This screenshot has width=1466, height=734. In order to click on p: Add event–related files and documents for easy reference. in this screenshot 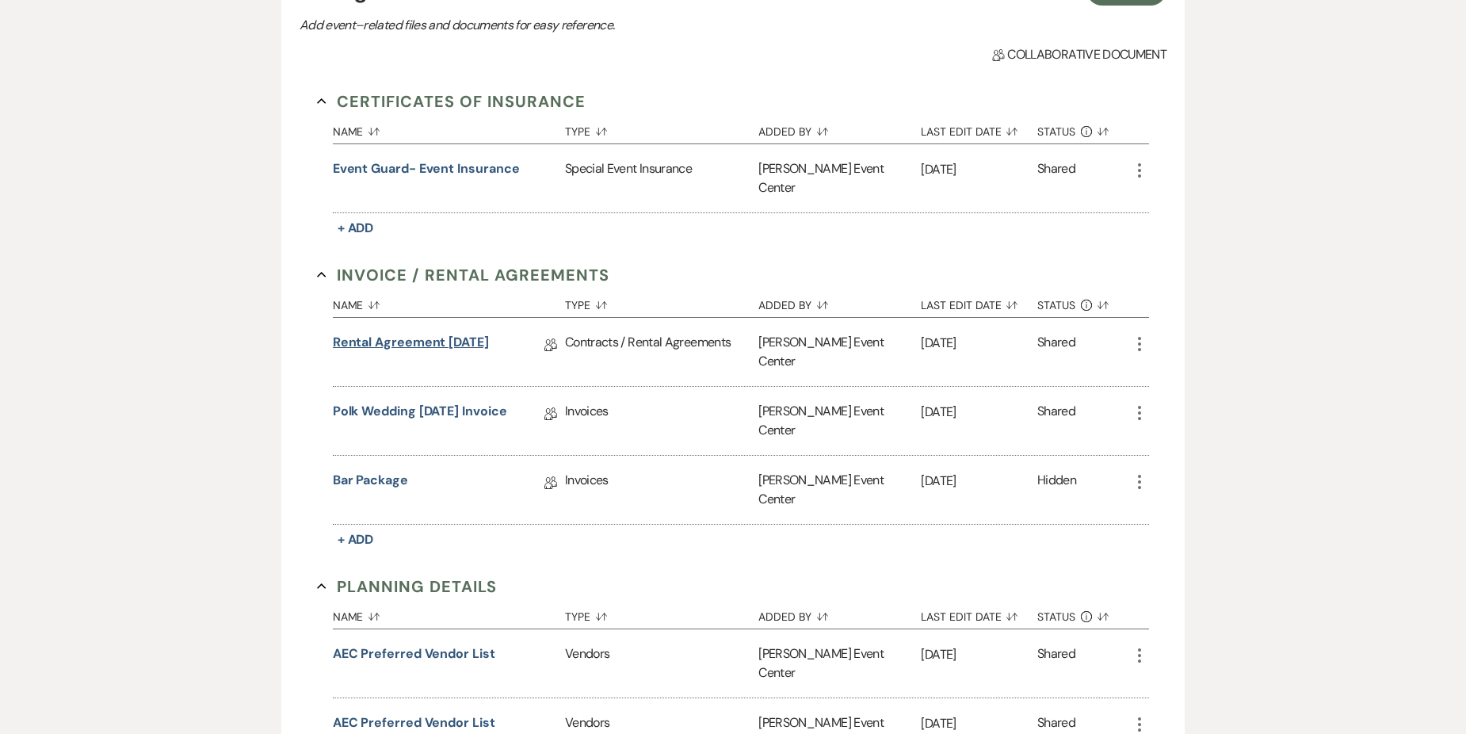, I will do `click(577, 25)`.